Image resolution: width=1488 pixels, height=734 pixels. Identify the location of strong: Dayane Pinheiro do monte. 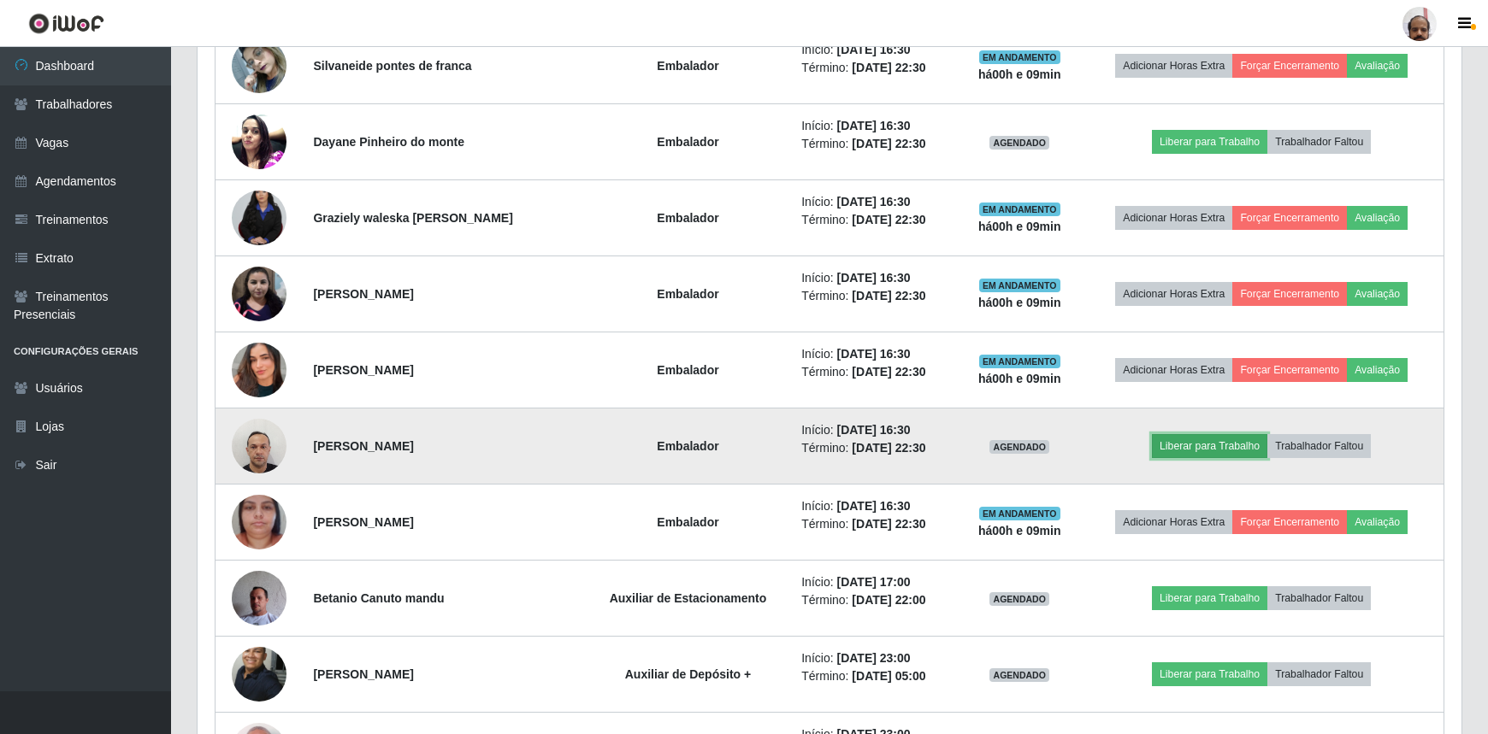
(388, 142).